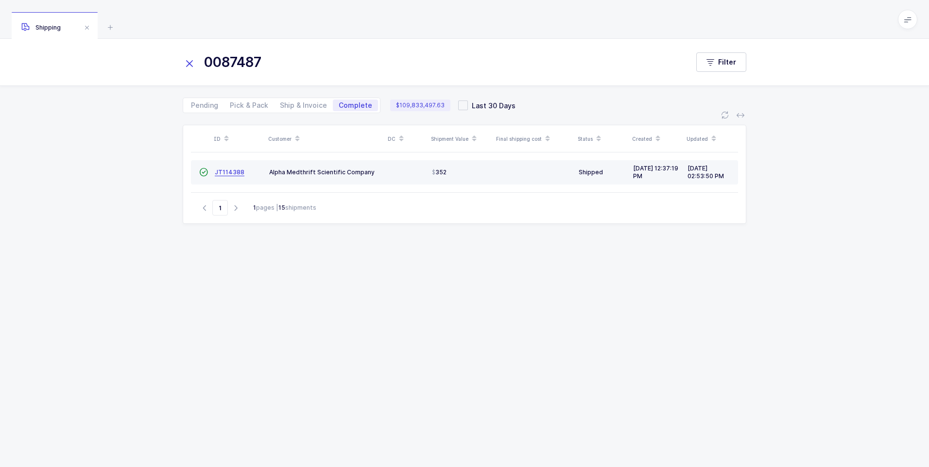 The height and width of the screenshot is (467, 929). Describe the element at coordinates (355, 105) in the screenshot. I see `span: Complete` at that location.